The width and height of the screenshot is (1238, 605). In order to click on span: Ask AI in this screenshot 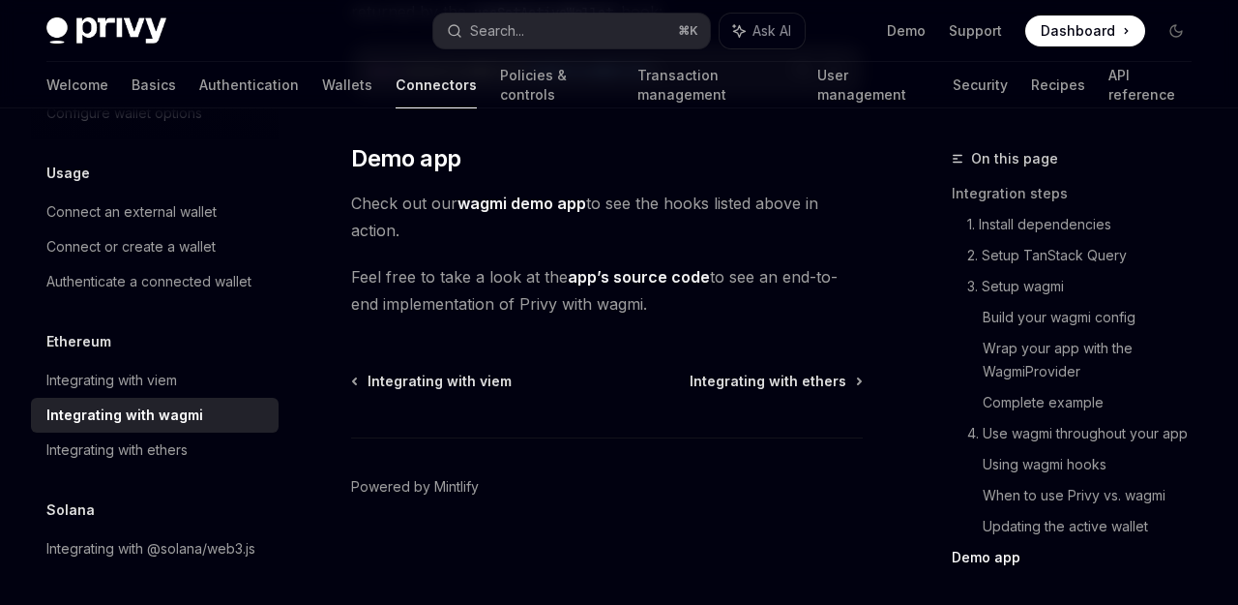, I will do `click(772, 31)`.